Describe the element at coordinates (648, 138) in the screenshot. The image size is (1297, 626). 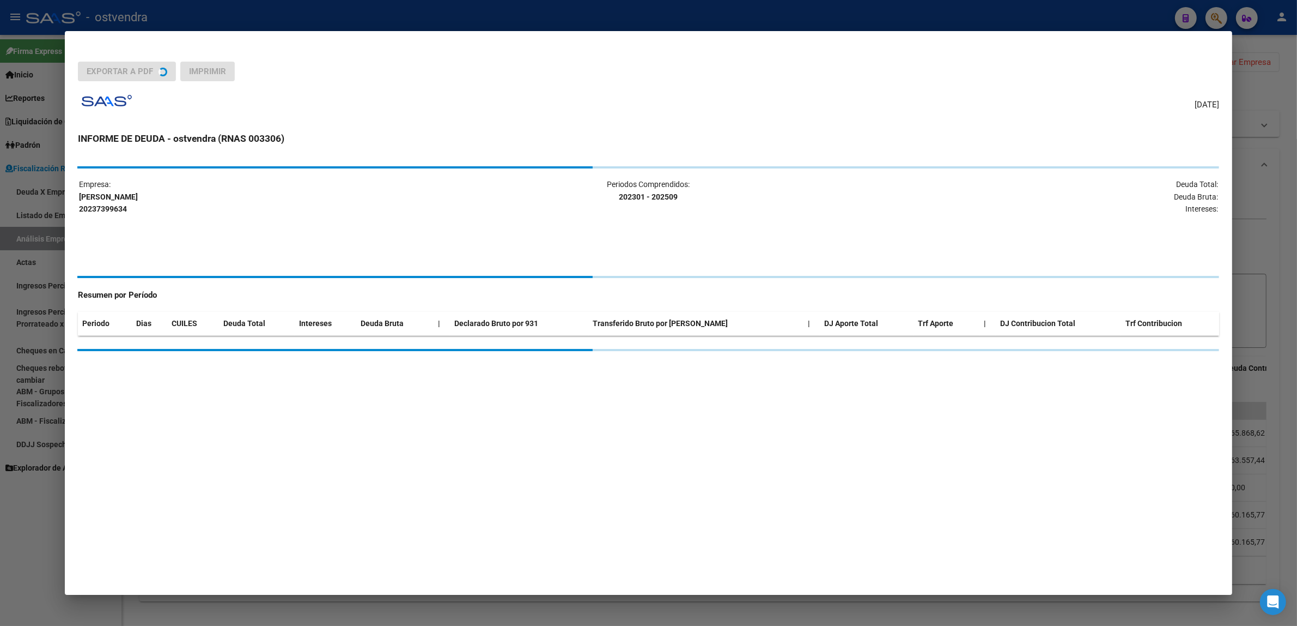
I see `h3: INFORME DE DEUDA - ostvendra (RNAS 003306)` at that location.